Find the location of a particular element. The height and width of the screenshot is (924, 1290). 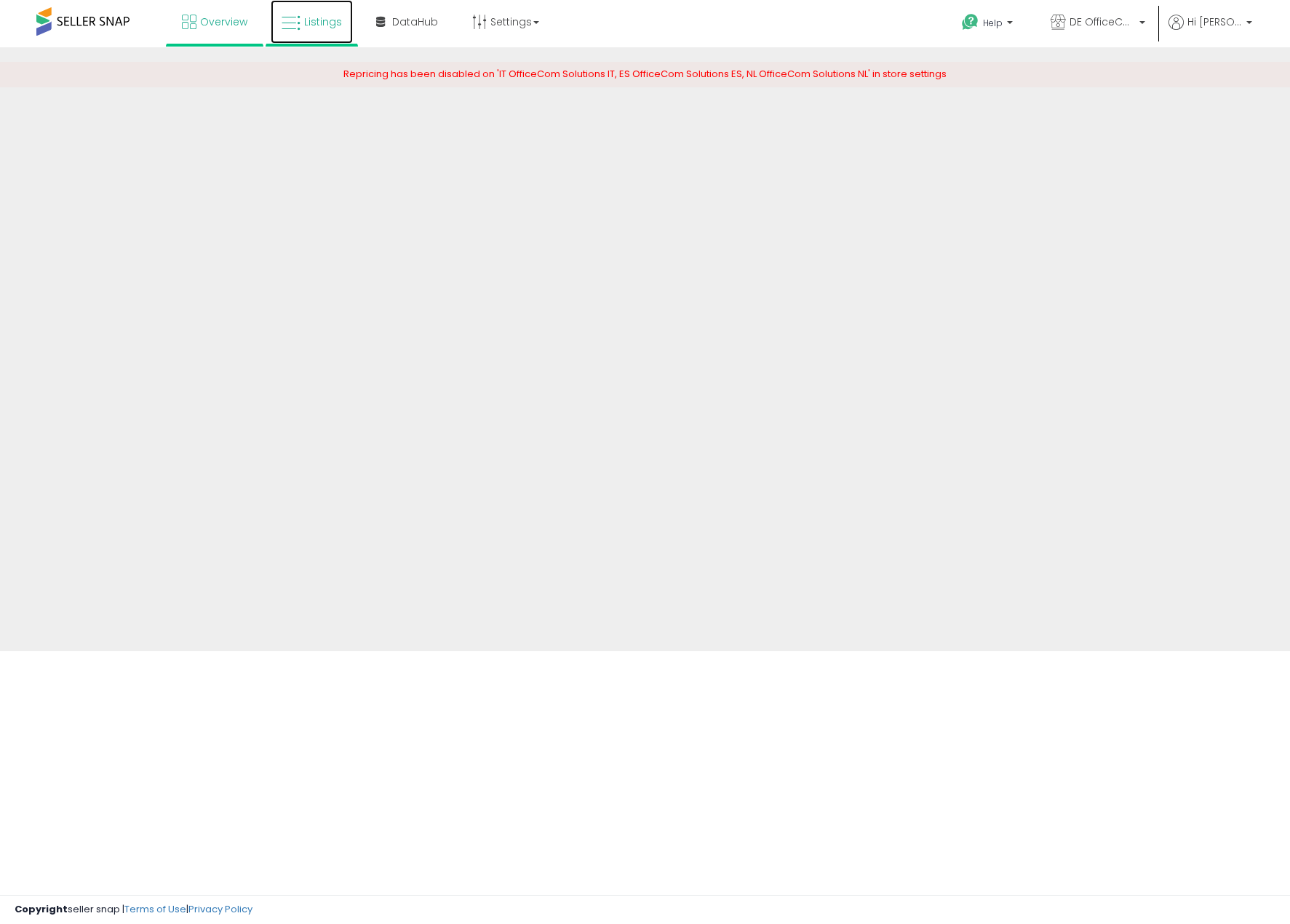

span: Listings is located at coordinates (323, 22).